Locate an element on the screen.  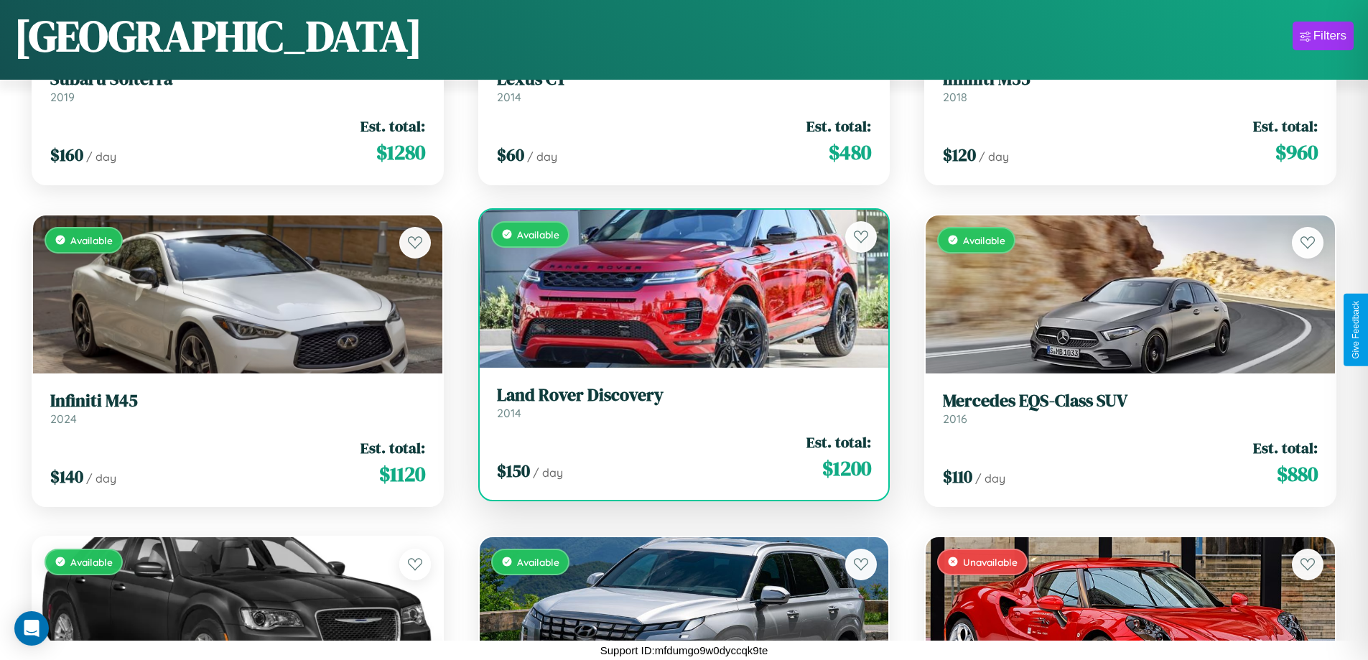
a: Lexus CT2014 is located at coordinates (684, 86).